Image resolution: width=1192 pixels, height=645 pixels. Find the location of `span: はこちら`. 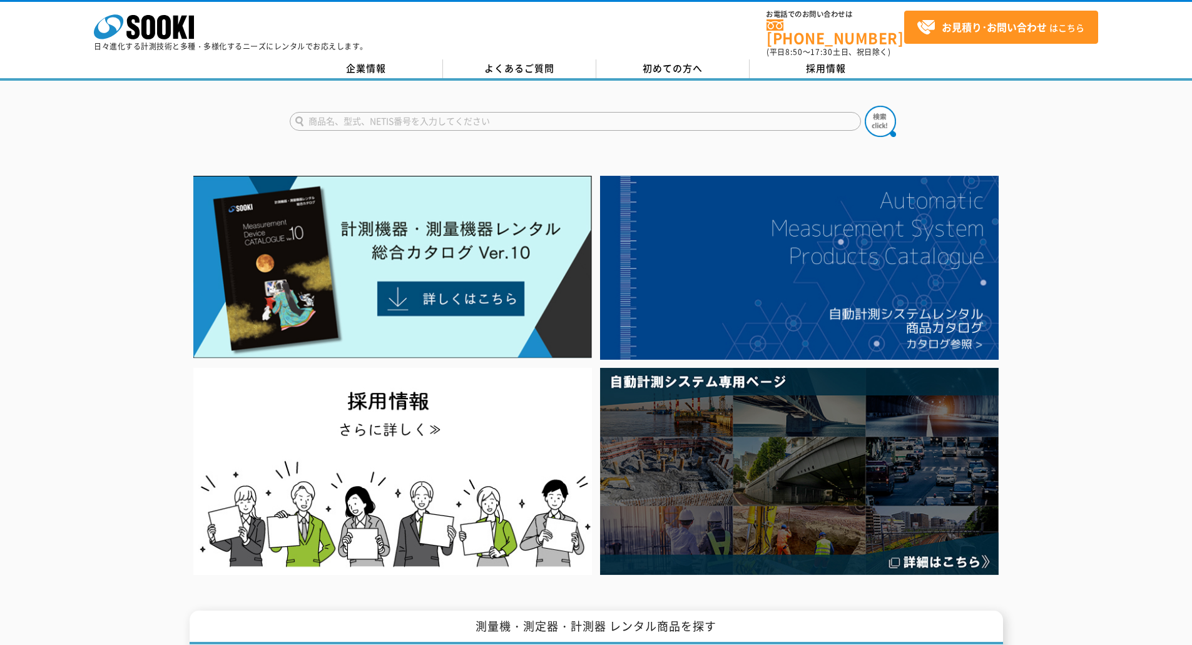

span: はこちら is located at coordinates (1000, 28).